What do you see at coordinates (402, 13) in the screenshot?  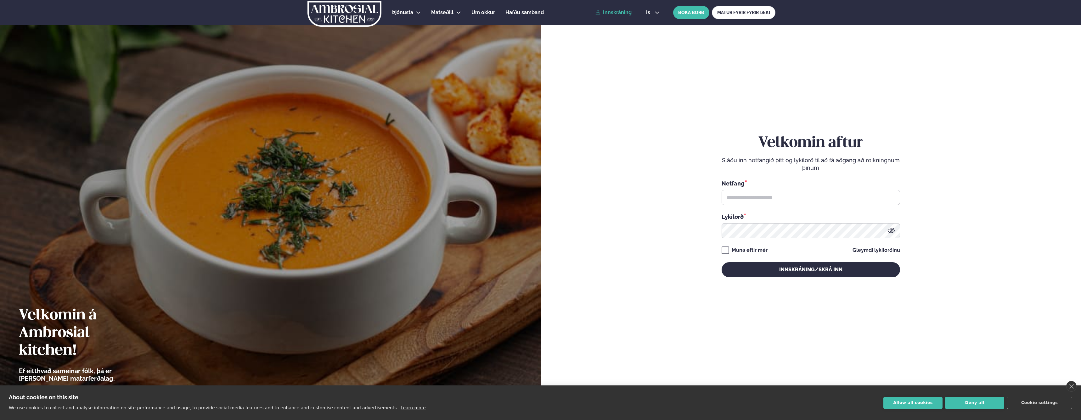 I see `a: Þjónusta` at bounding box center [402, 13].